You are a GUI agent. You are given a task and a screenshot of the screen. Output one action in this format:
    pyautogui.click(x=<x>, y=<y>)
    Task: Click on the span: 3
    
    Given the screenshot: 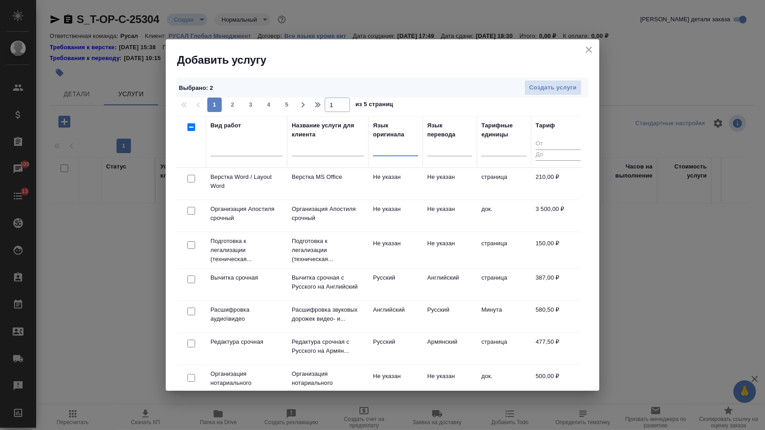 What is the action you would take?
    pyautogui.click(x=251, y=105)
    